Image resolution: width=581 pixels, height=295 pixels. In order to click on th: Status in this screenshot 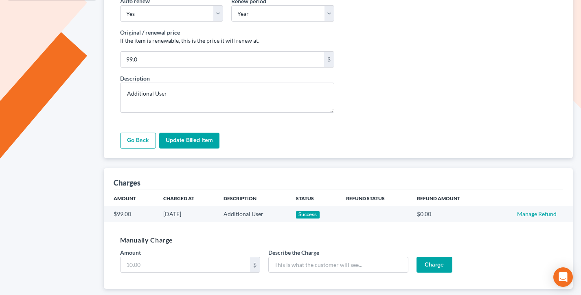, I will do `click(315, 198)`.